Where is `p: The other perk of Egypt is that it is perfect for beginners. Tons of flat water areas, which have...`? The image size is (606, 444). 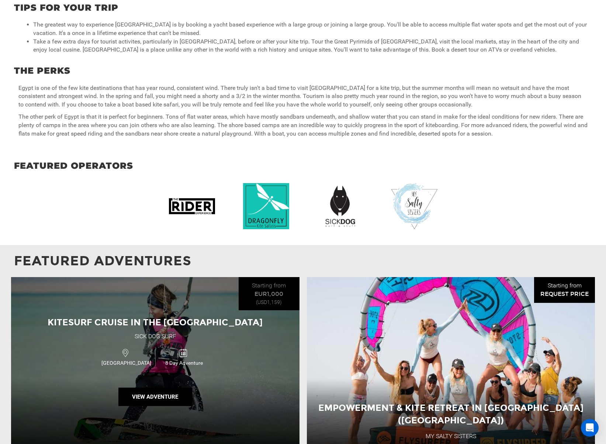
p: The other perk of Egypt is that it is perfect for beginners. Tons of flat water areas, which have... is located at coordinates (303, 125).